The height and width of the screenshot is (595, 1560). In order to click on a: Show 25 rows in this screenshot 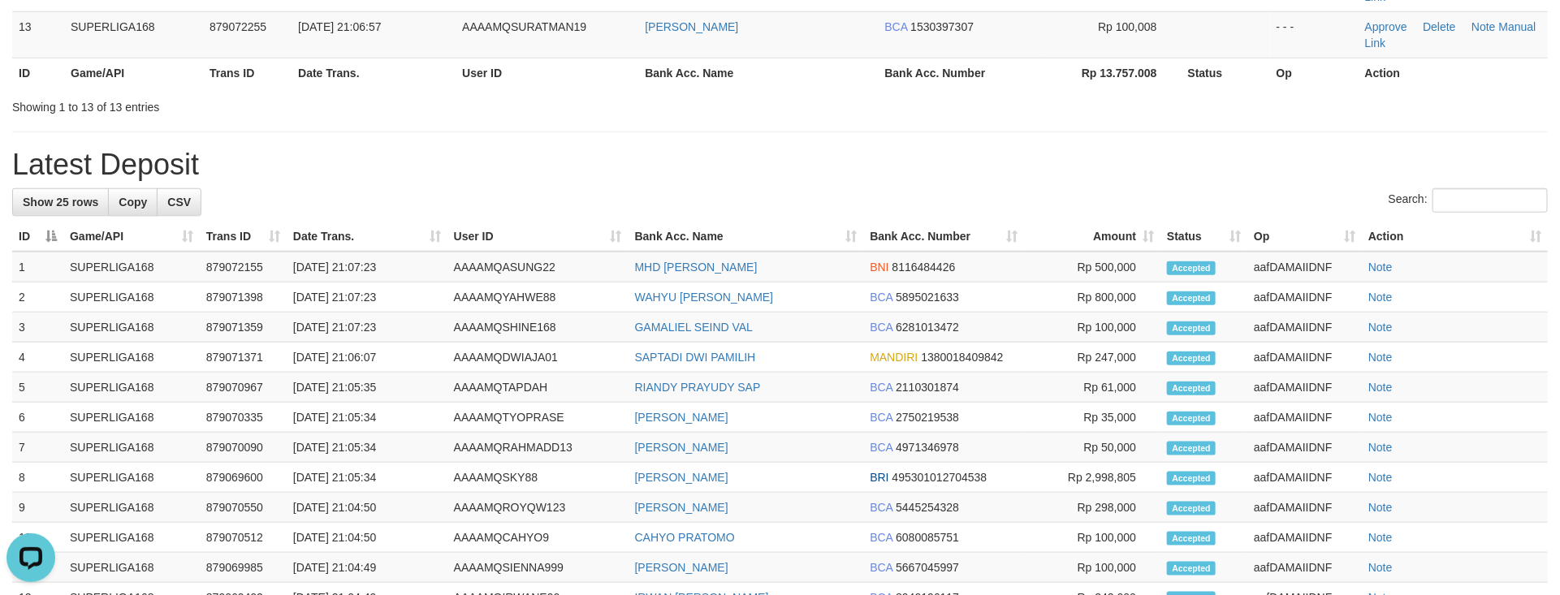, I will do `click(60, 202)`.